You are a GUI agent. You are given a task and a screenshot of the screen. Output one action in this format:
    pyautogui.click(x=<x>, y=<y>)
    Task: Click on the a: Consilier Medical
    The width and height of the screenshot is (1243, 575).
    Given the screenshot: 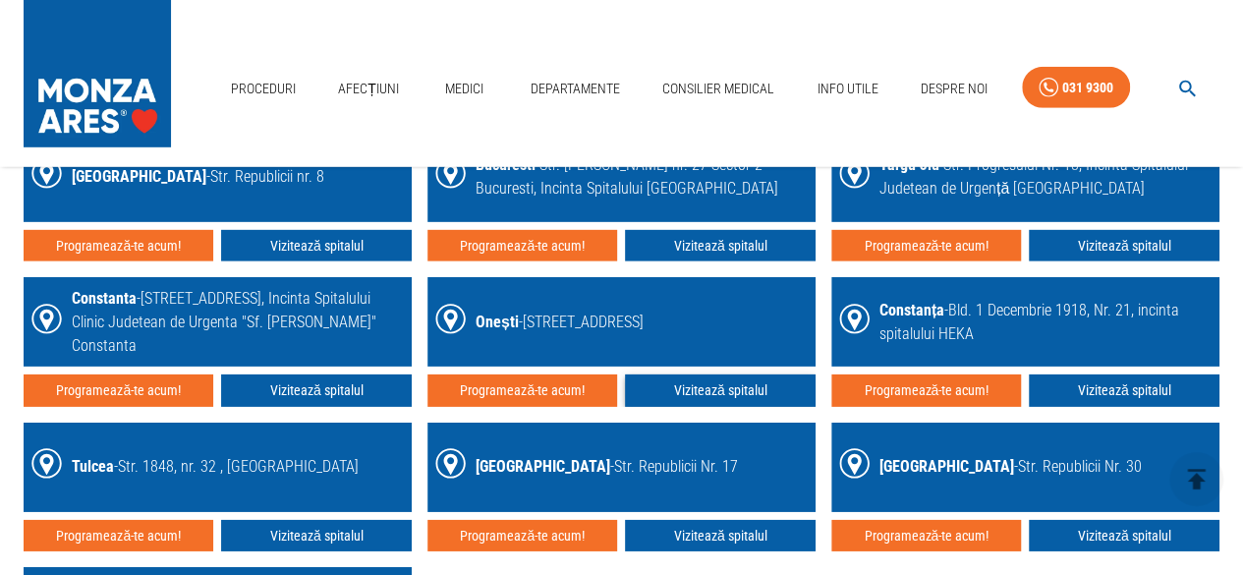 What is the action you would take?
    pyautogui.click(x=718, y=88)
    